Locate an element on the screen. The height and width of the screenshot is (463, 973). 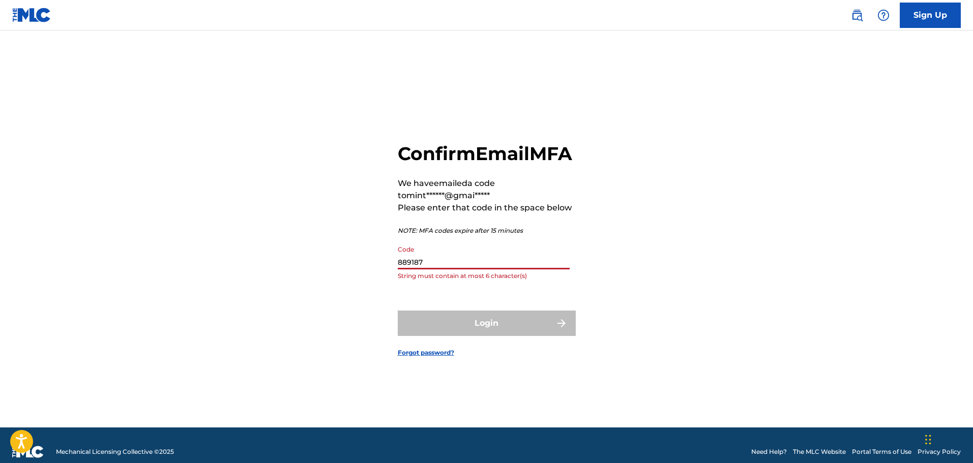
a: Need Help? is located at coordinates (769, 452).